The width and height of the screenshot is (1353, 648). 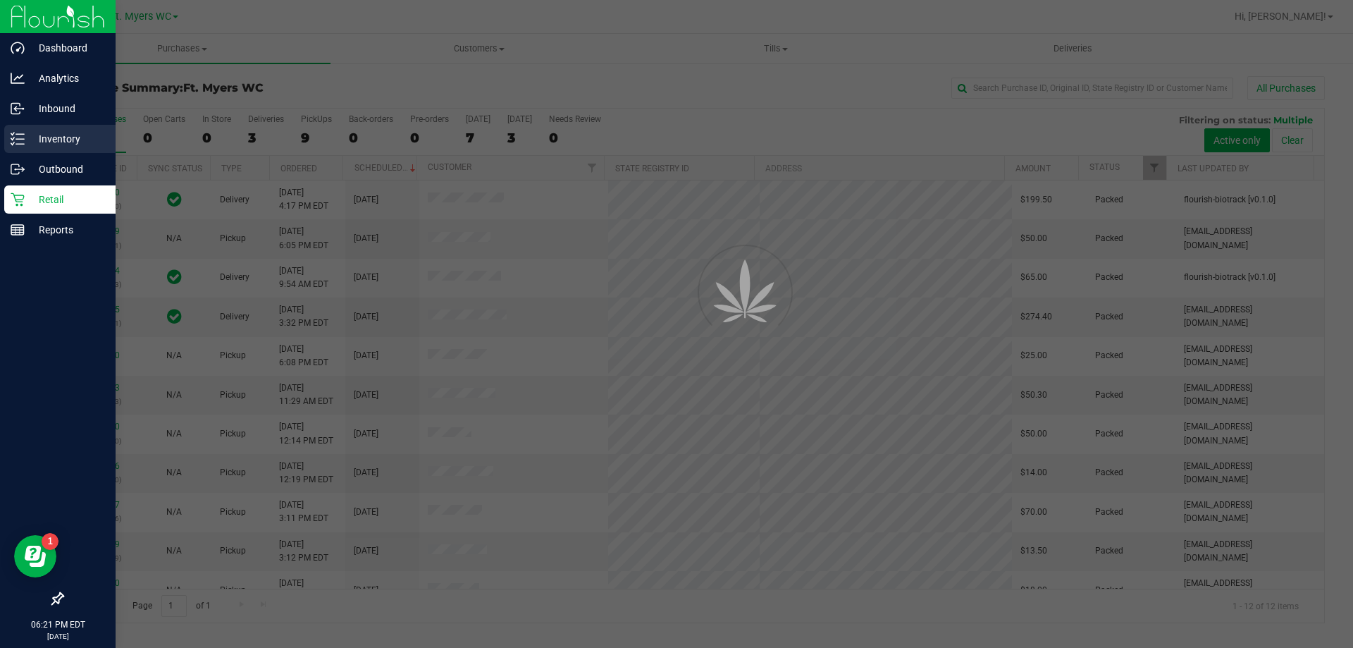 What do you see at coordinates (67, 199) in the screenshot?
I see `p: Retail` at bounding box center [67, 199].